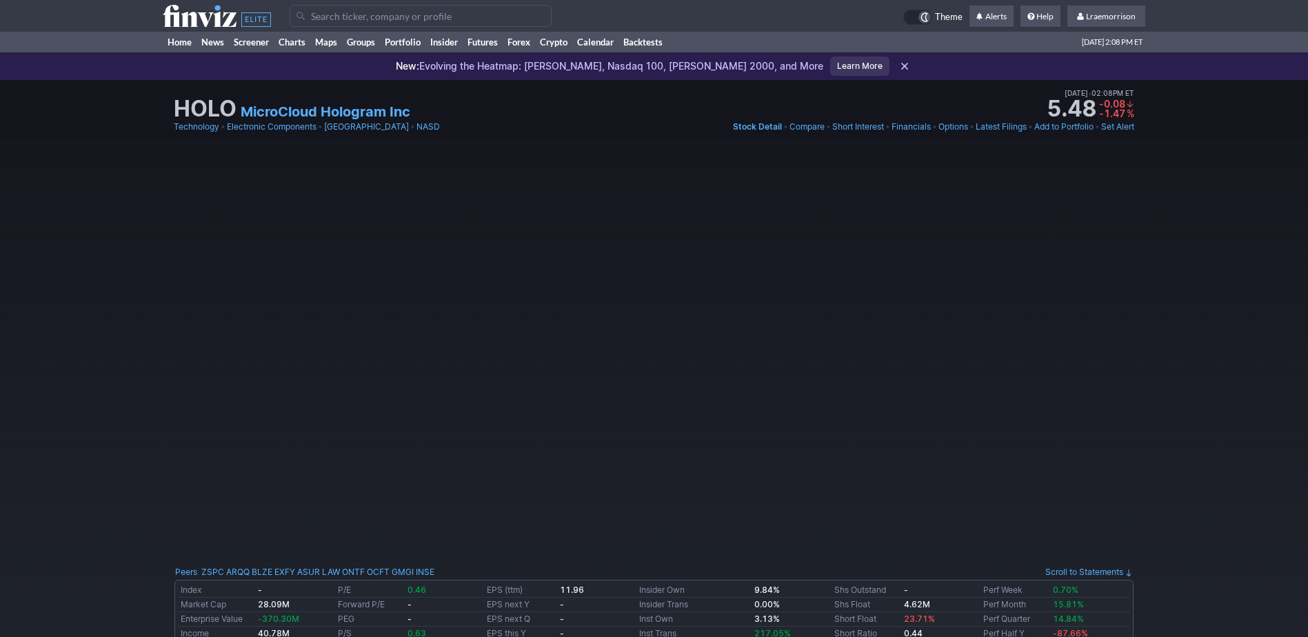  What do you see at coordinates (1064, 127) in the screenshot?
I see `a: Add to Portfolio` at bounding box center [1064, 127].